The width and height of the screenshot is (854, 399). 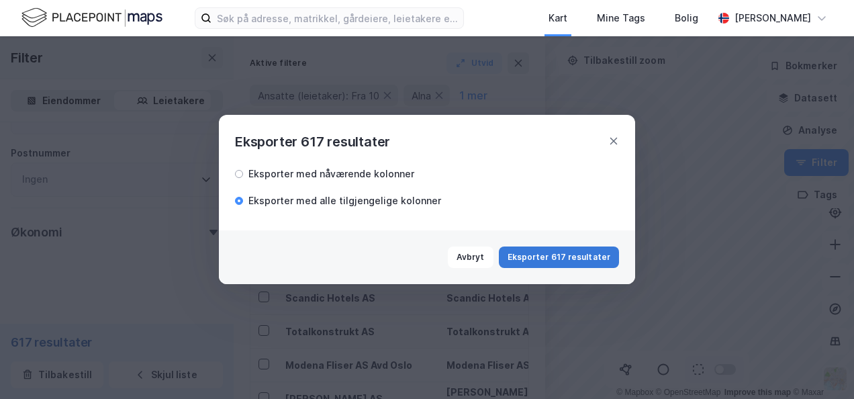 What do you see at coordinates (621, 18) in the screenshot?
I see `div: Mine Tags` at bounding box center [621, 18].